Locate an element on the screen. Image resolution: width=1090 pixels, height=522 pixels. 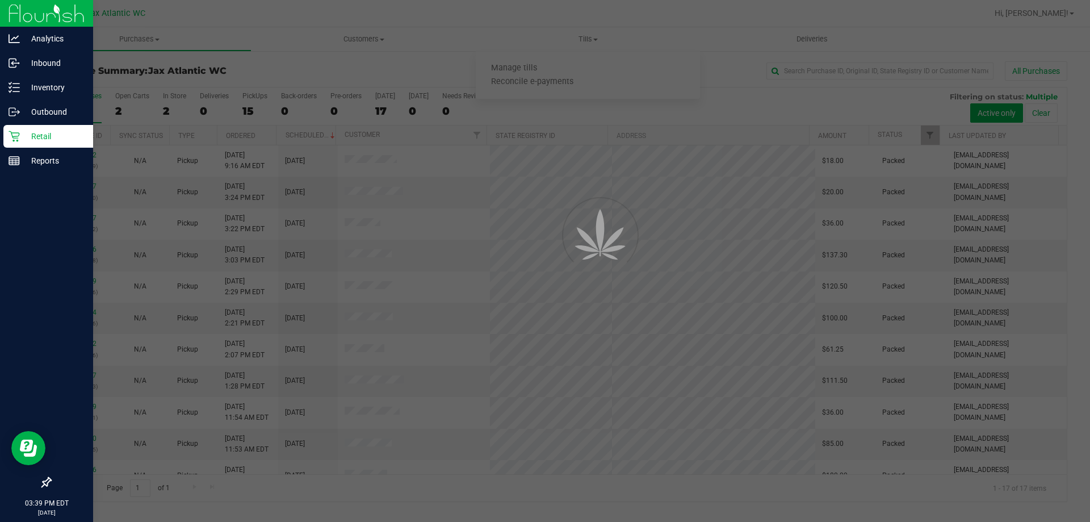
inline-svg: Inbound is located at coordinates (14, 63).